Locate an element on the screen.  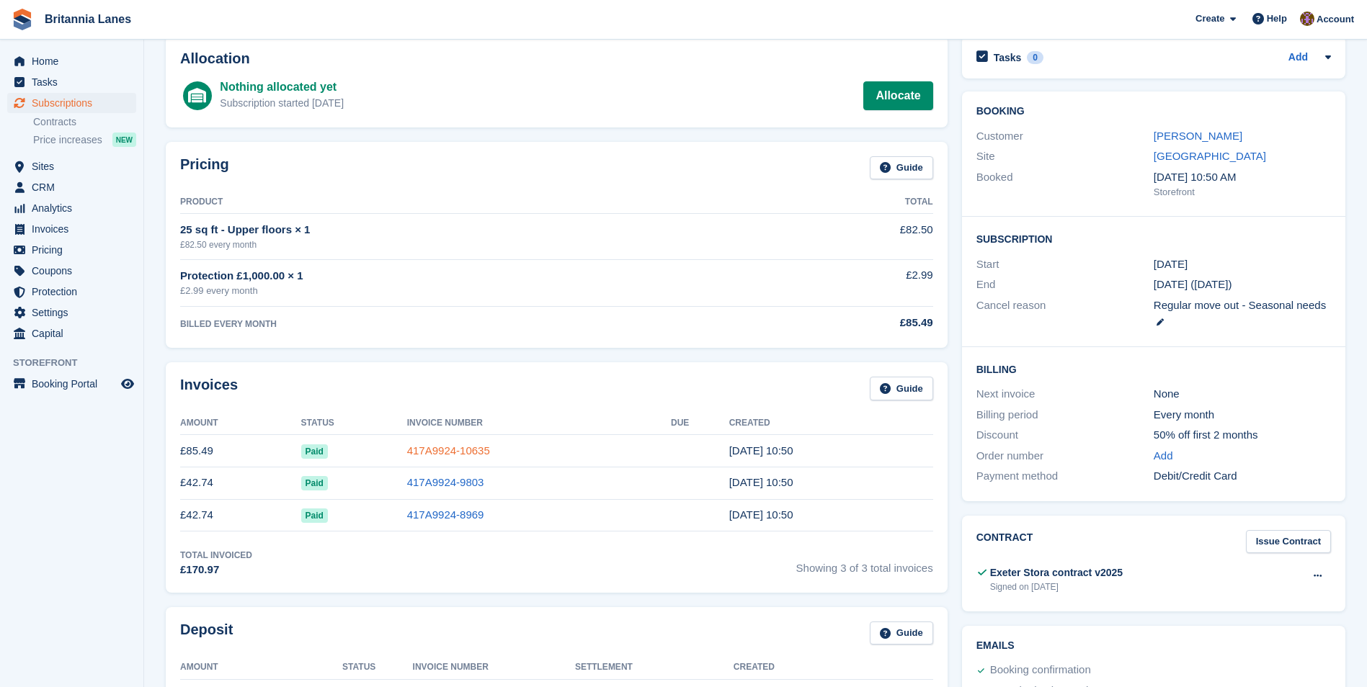
div: Booked is located at coordinates (1065, 184).